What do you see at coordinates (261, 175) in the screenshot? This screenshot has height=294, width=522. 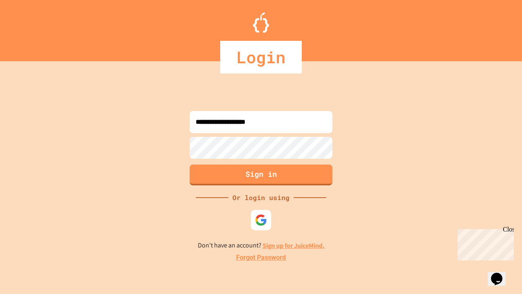 I see `button: Sign in` at bounding box center [261, 175].